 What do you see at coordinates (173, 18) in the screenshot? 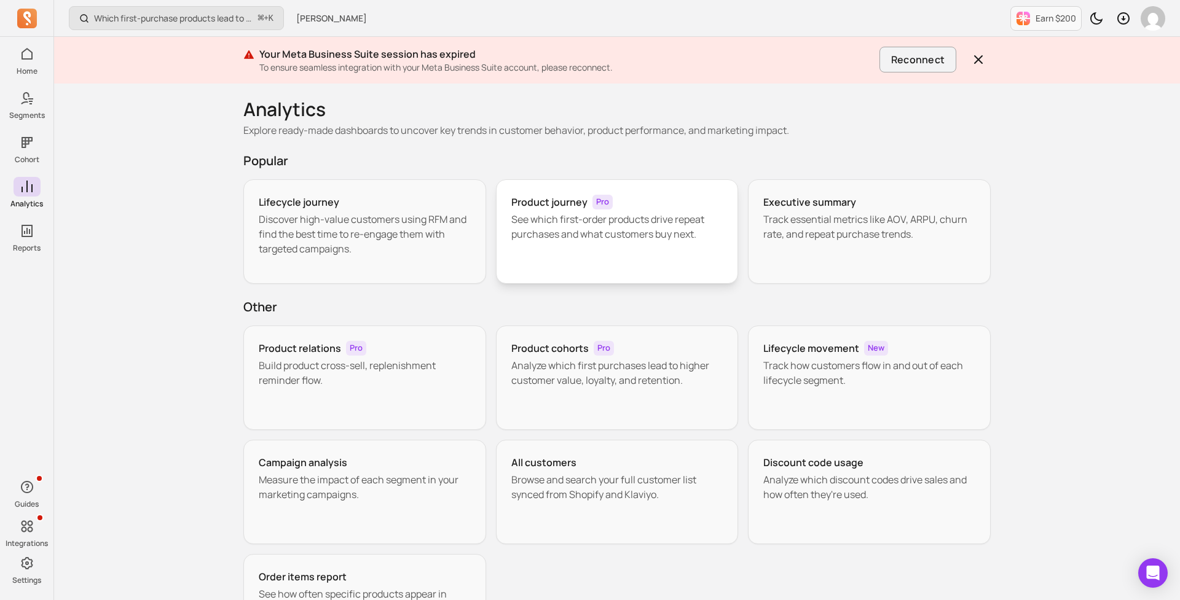
I see `p: Which first-purchase products lead to the highest revenue per customer over time?` at bounding box center [173, 18].